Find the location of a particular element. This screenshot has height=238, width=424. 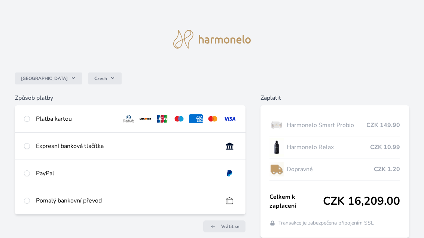

span: Czech is located at coordinates (101, 79).